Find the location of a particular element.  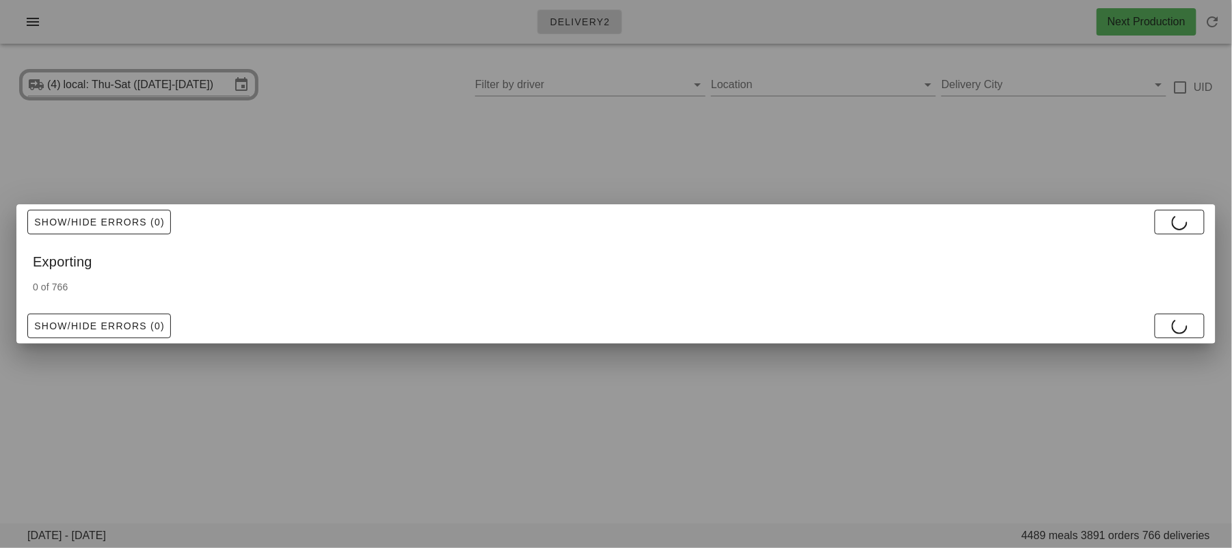

div: Exporting is located at coordinates (616, 260).